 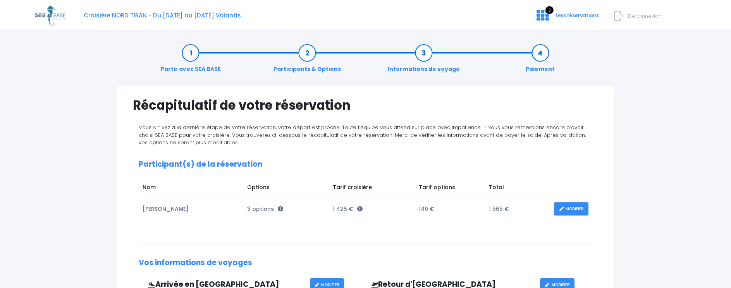 I want to click on a: Paiement, so click(x=540, y=61).